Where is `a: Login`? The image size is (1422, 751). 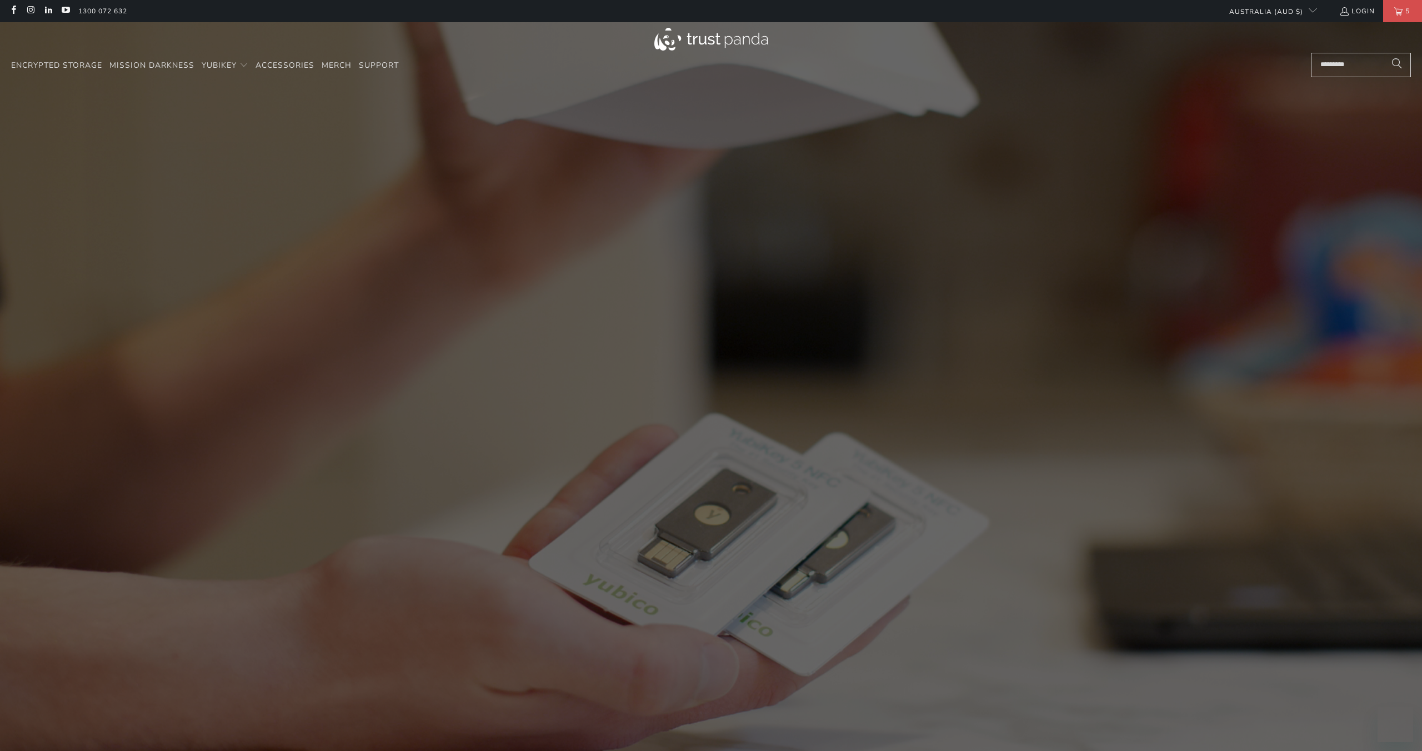
a: Login is located at coordinates (1357, 11).